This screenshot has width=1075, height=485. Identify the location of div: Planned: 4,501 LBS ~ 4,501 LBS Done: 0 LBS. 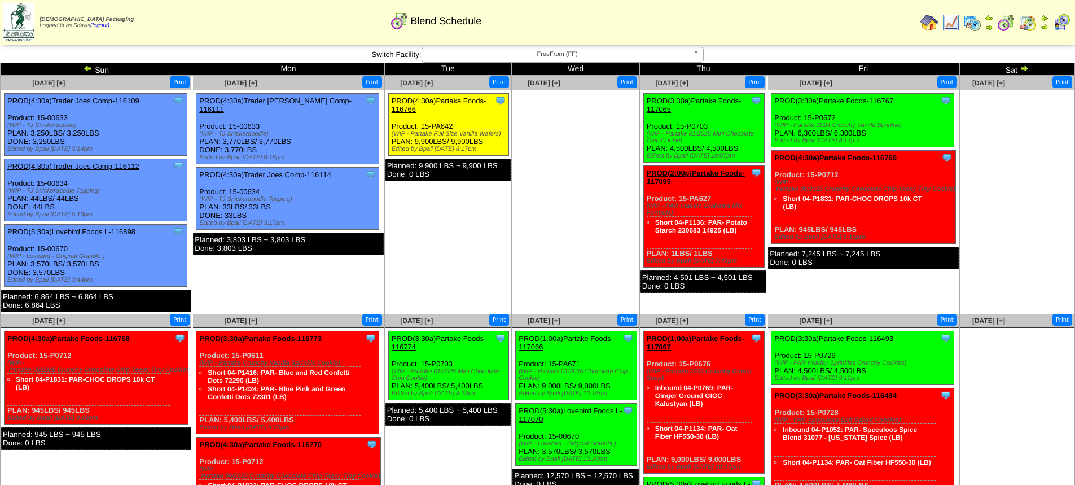
(704, 282).